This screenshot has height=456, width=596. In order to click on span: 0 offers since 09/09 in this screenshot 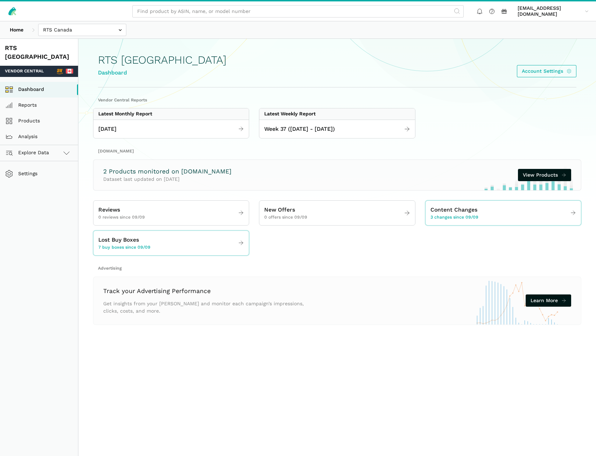, I will do `click(286, 218)`.